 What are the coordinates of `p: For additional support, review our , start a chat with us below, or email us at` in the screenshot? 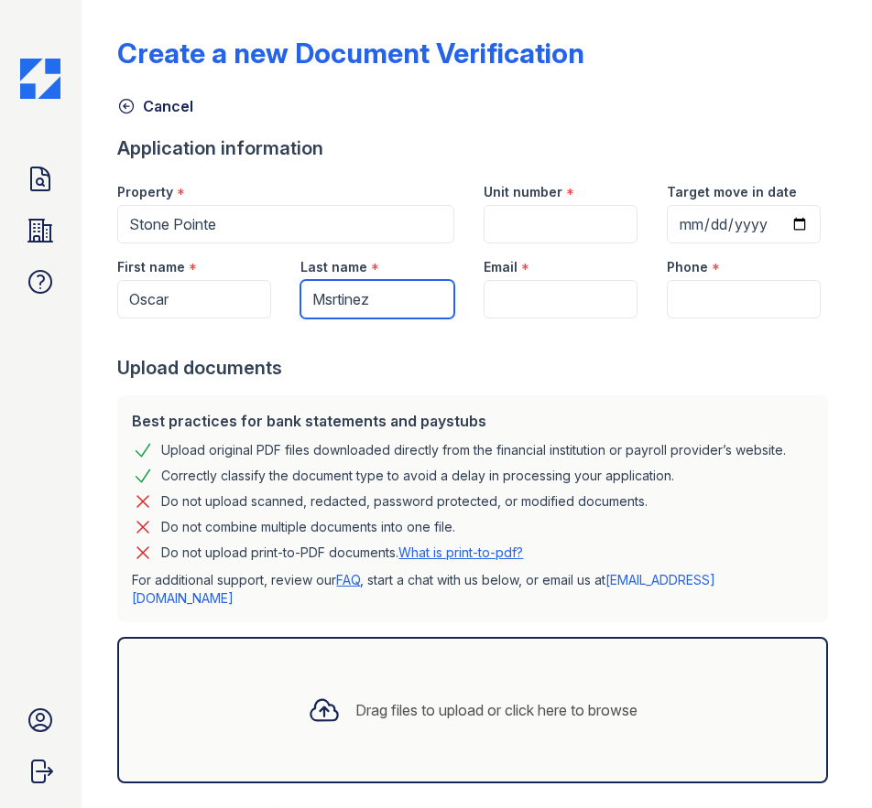 It's located at (472, 590).